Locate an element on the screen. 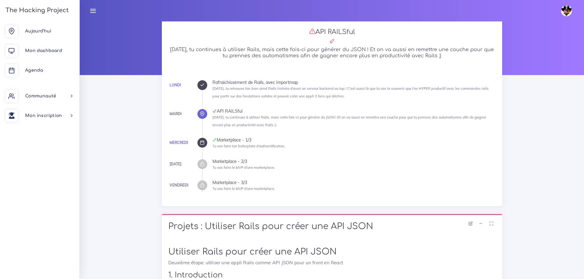 The width and height of the screenshot is (584, 279). div: Mardi is located at coordinates (175, 114).